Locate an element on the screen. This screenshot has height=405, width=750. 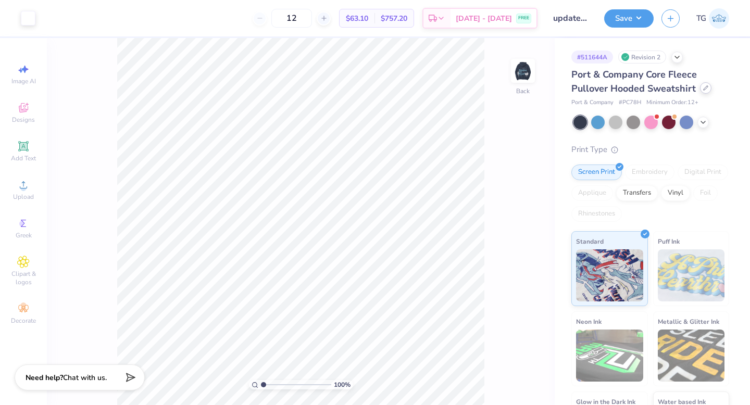
strong: Need help? is located at coordinates (44, 378).